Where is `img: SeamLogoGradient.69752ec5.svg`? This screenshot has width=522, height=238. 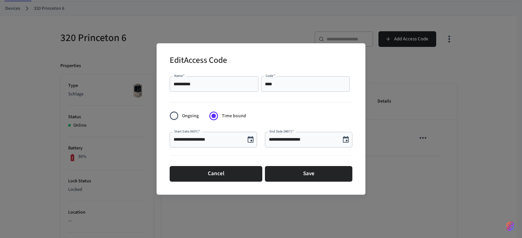
img: SeamLogoGradient.69752ec5.svg is located at coordinates (510, 227).